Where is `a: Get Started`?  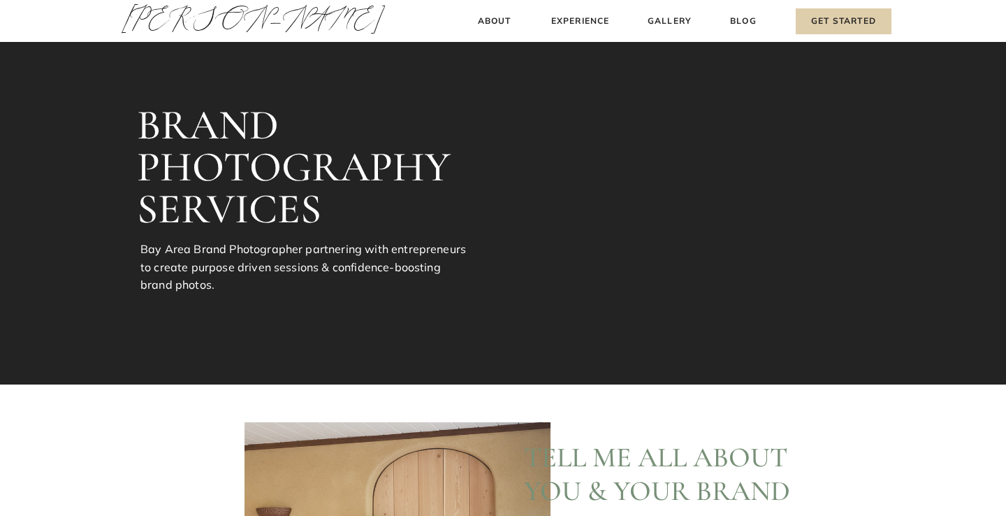 a: Get Started is located at coordinates (843, 21).